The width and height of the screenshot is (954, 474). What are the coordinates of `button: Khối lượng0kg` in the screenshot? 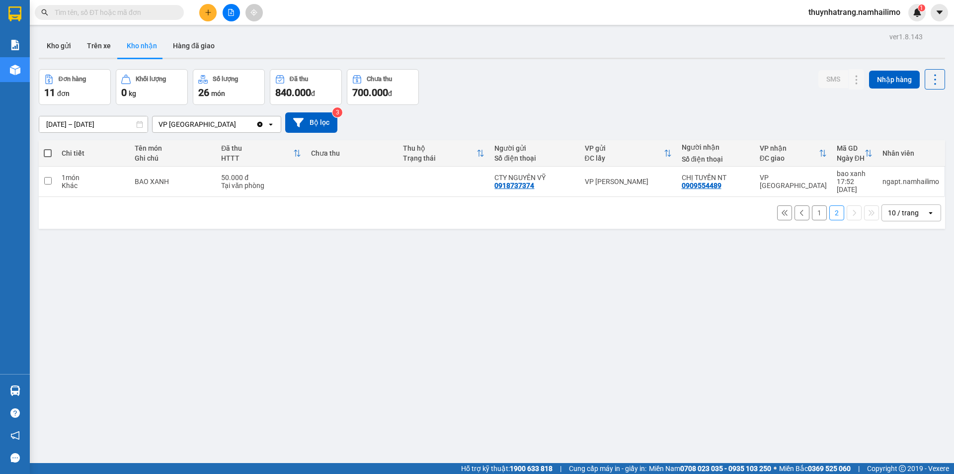 It's located at (152, 87).